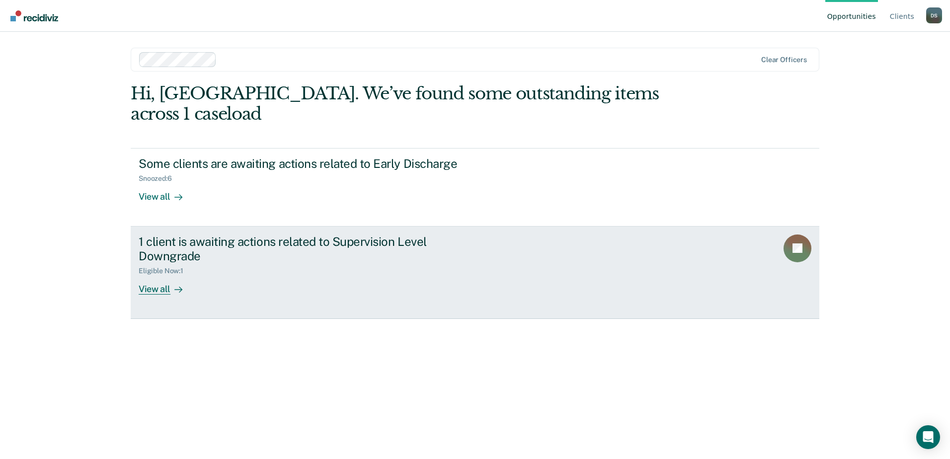 This screenshot has width=950, height=459. Describe the element at coordinates (159, 178) in the screenshot. I see `div: Snoozed : 6` at that location.